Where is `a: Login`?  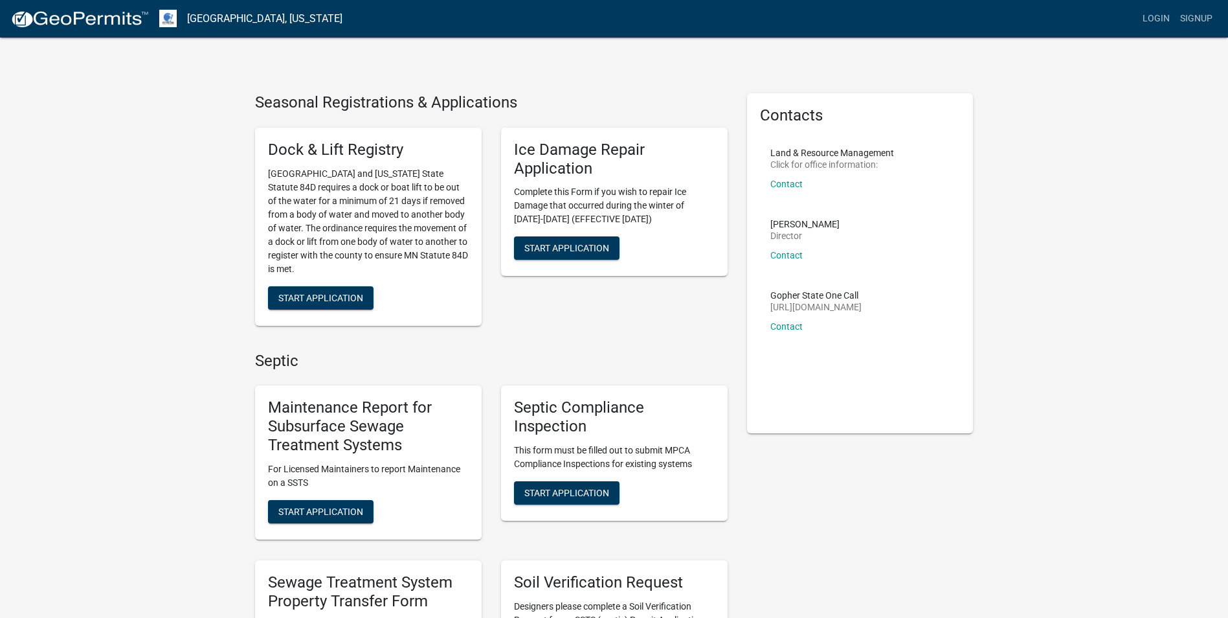
a: Login is located at coordinates (1156, 19).